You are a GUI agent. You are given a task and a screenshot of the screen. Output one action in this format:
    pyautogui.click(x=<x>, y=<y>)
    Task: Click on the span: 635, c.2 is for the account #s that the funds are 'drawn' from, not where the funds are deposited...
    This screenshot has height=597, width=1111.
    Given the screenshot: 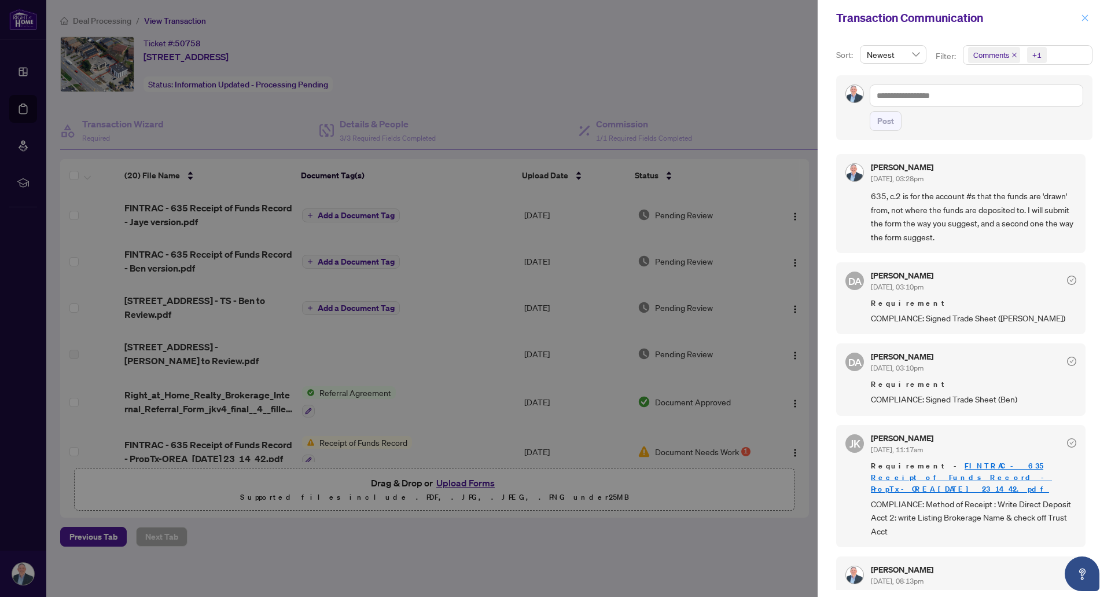 What is the action you would take?
    pyautogui.click(x=974, y=216)
    